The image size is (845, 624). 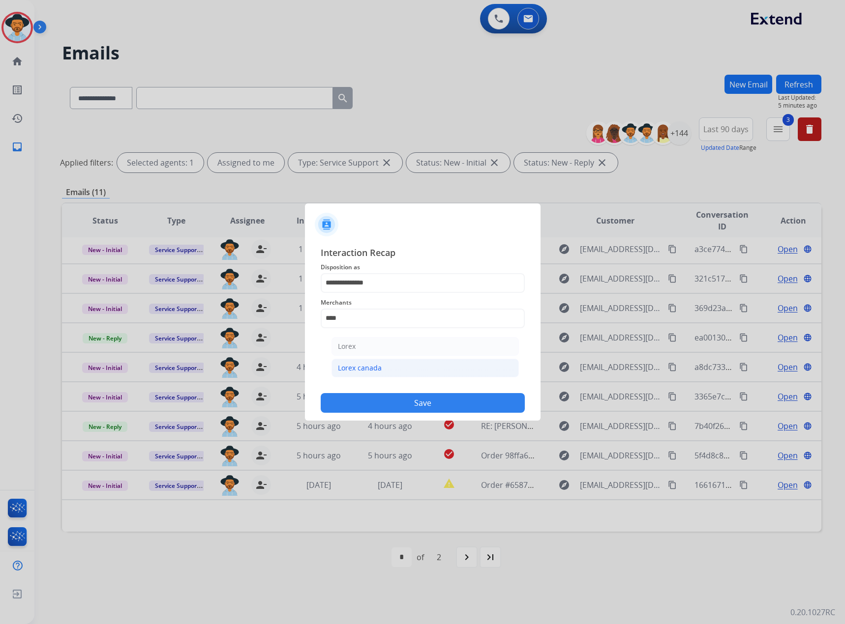 What do you see at coordinates (812, 613) in the screenshot?
I see `p: 0.20.1027RC` at bounding box center [812, 613].